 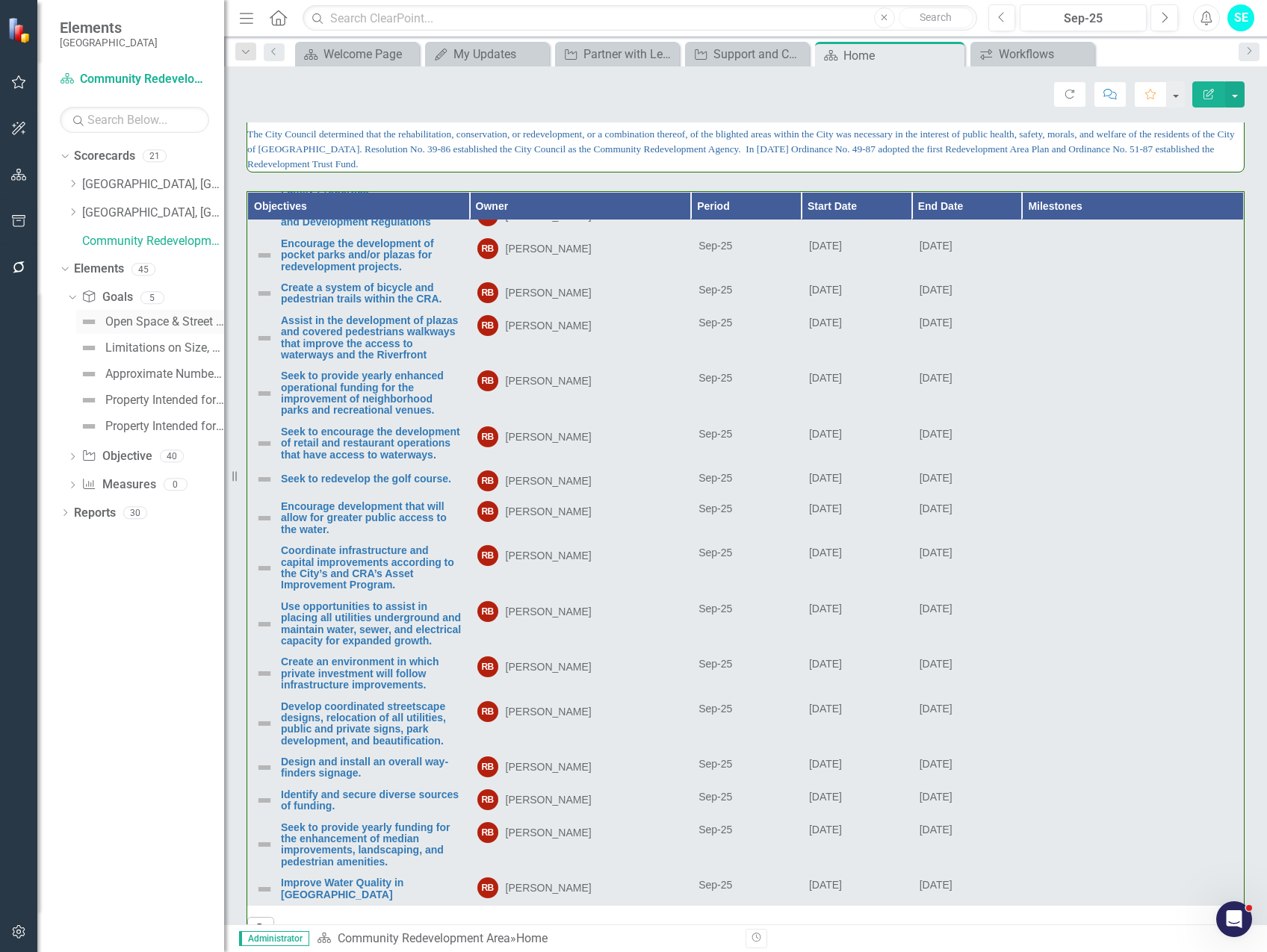 I want to click on a: Design and install an overall way-finders signage., so click(x=372, y=768).